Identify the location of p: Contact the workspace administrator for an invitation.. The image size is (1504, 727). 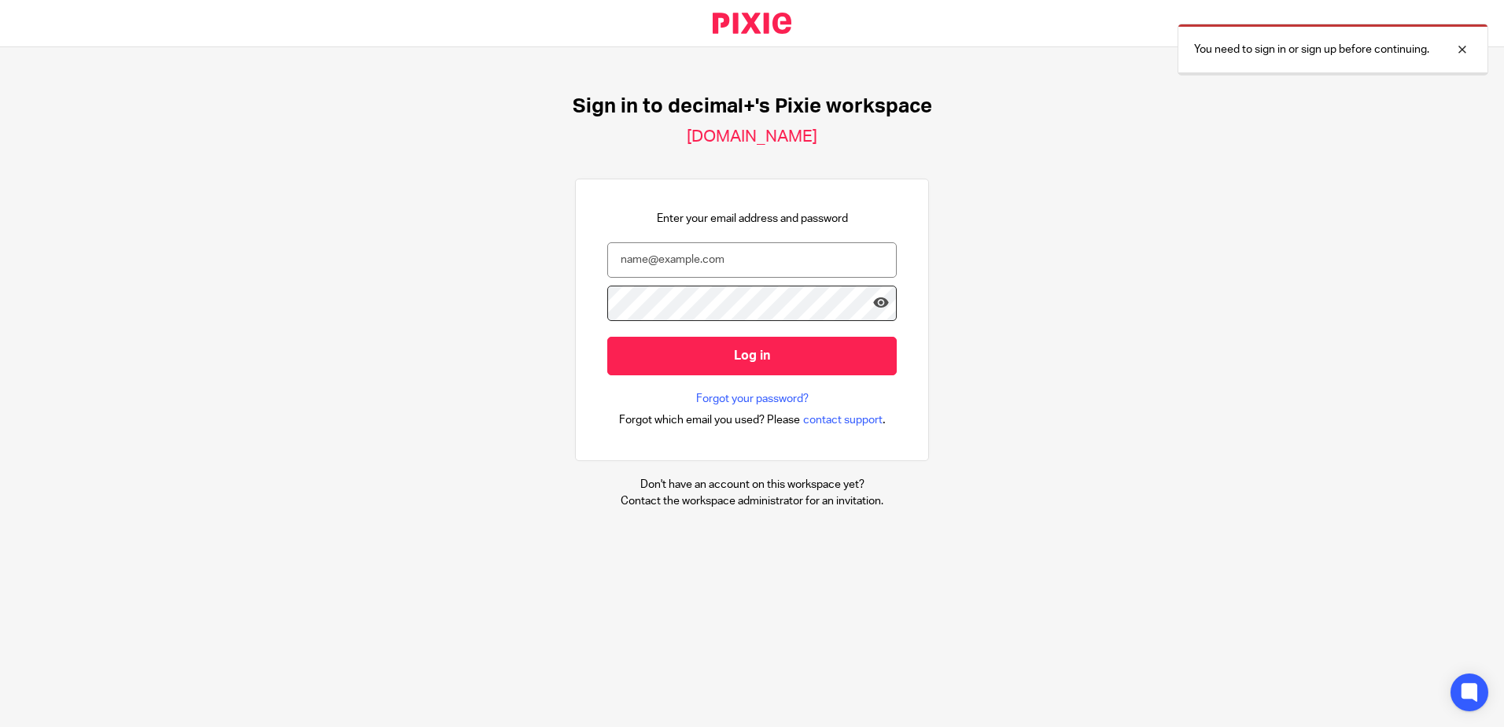
(752, 501).